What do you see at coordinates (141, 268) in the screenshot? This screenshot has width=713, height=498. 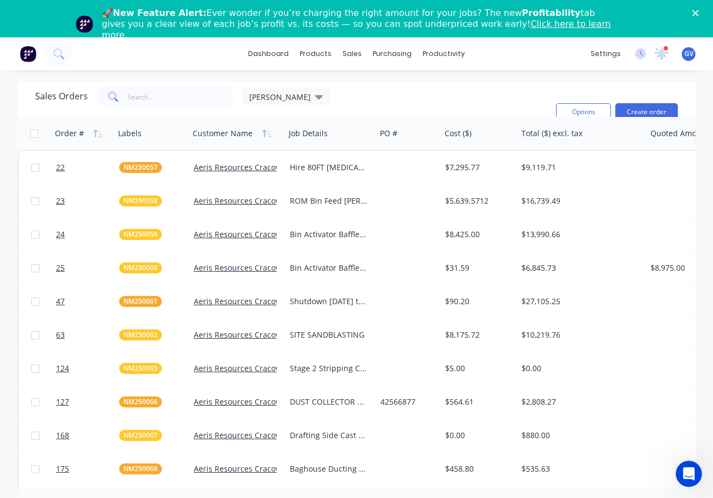 I see `span: NM250060` at bounding box center [141, 268].